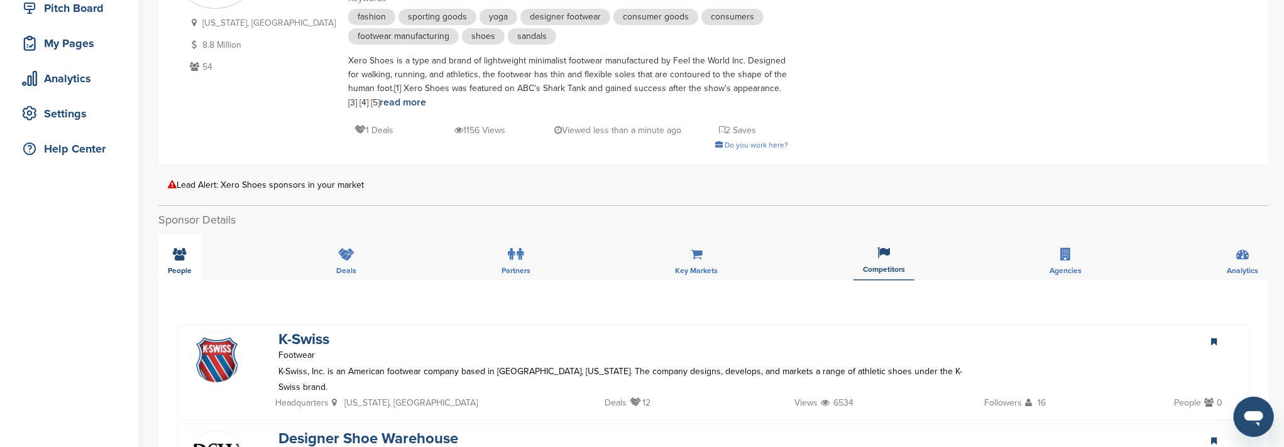 Image resolution: width=1284 pixels, height=447 pixels. What do you see at coordinates (347, 271) in the screenshot?
I see `span: Deals` at bounding box center [347, 271].